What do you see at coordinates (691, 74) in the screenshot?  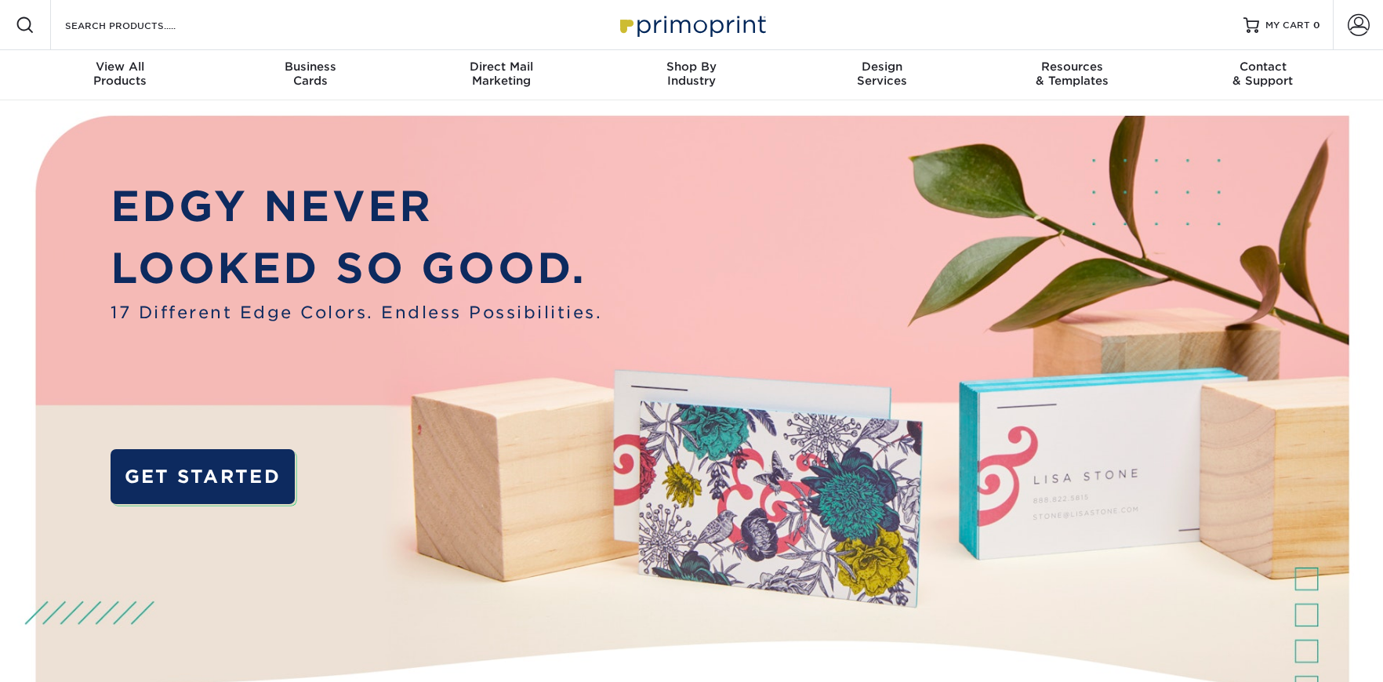 I see `div: Industry` at bounding box center [691, 74].